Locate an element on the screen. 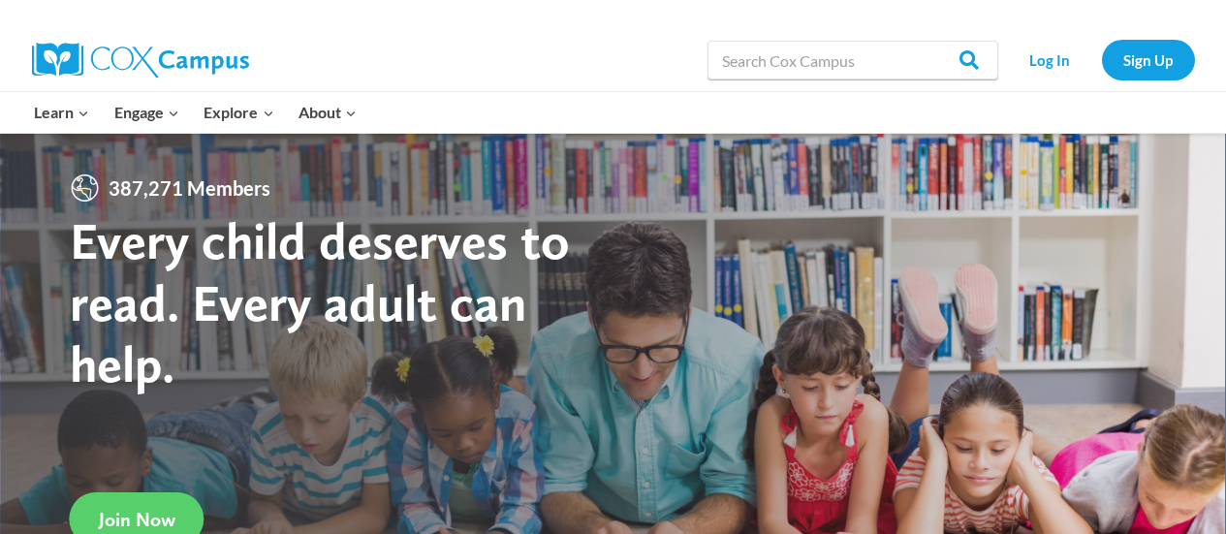  img: Cox Campus is located at coordinates (141, 60).